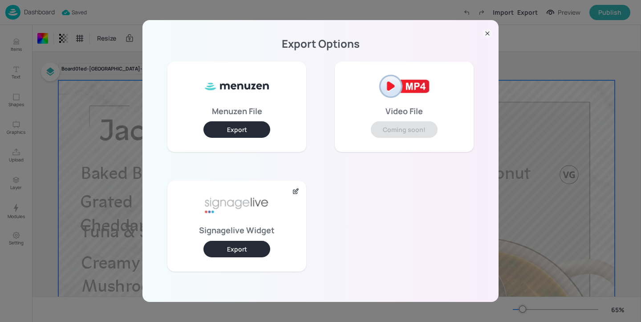  What do you see at coordinates (237, 111) in the screenshot?
I see `p: Menuzen File` at bounding box center [237, 111].